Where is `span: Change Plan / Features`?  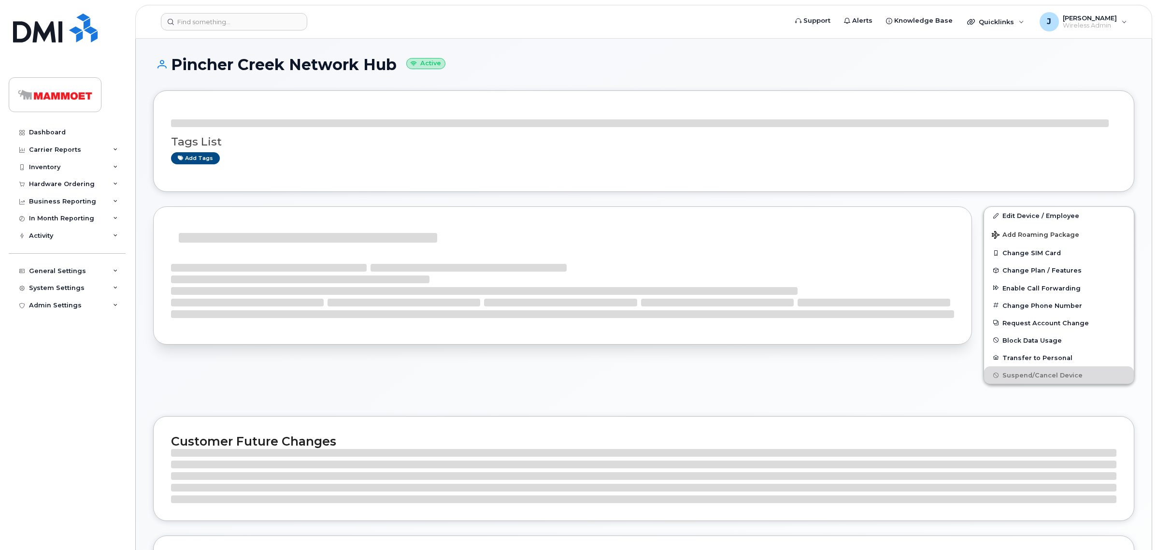
span: Change Plan / Features is located at coordinates (1042, 270).